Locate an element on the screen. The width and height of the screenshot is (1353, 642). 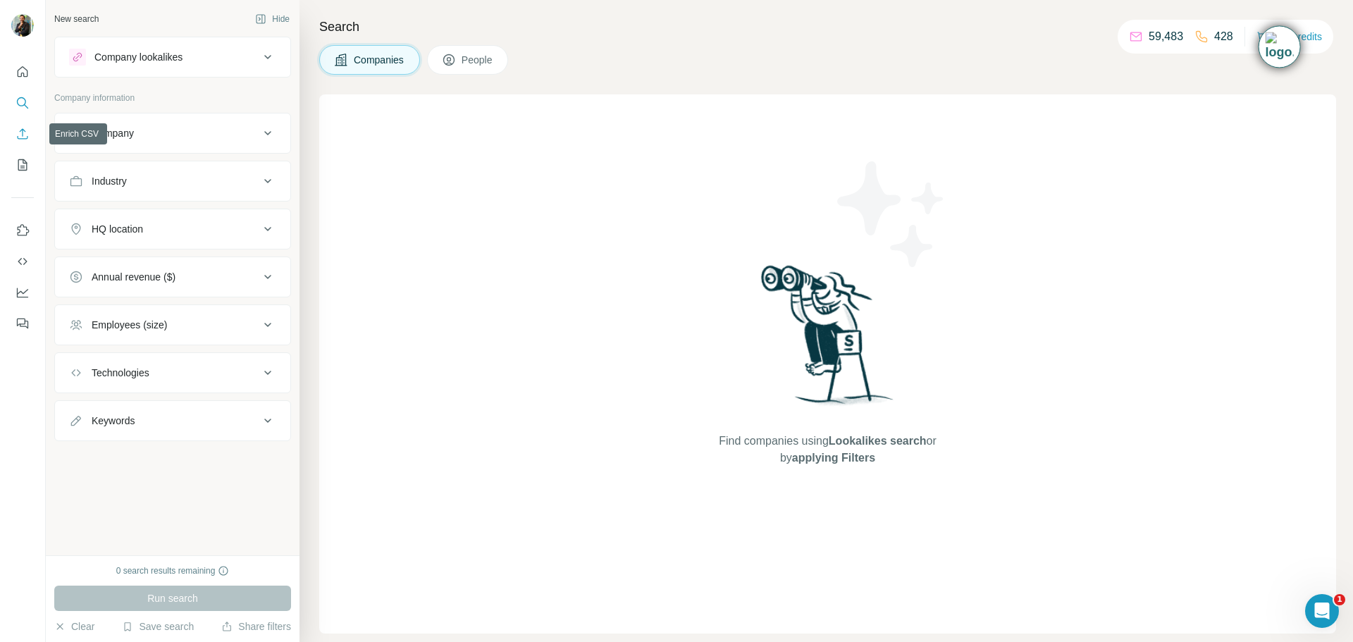
div: Company lookalikes is located at coordinates (138, 57).